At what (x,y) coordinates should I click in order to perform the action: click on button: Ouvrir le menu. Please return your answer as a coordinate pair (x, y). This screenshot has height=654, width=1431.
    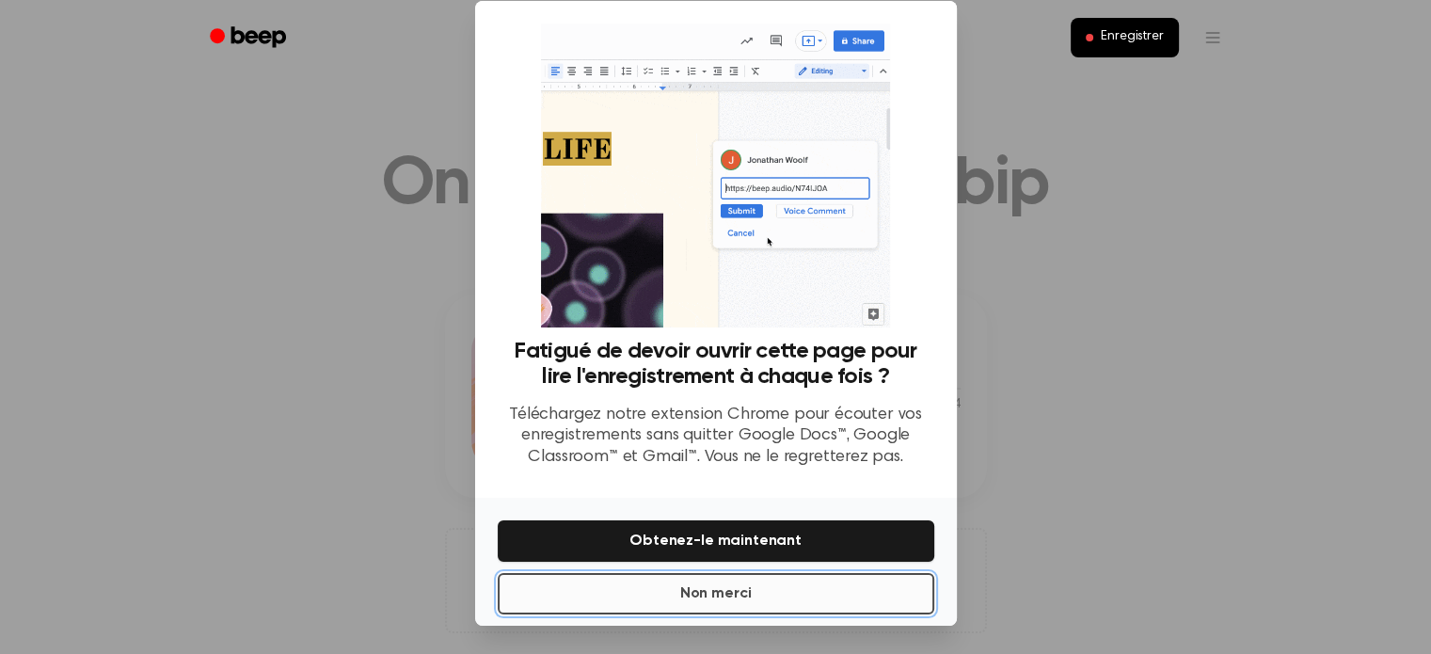
    Looking at the image, I should click on (1213, 38).